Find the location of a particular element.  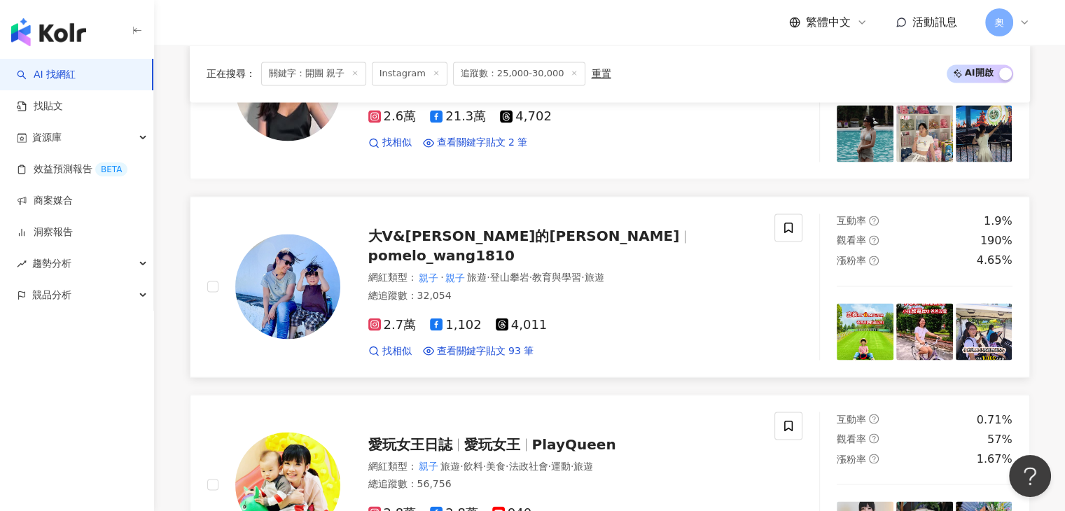

a: 洞察報告 is located at coordinates (45, 232).